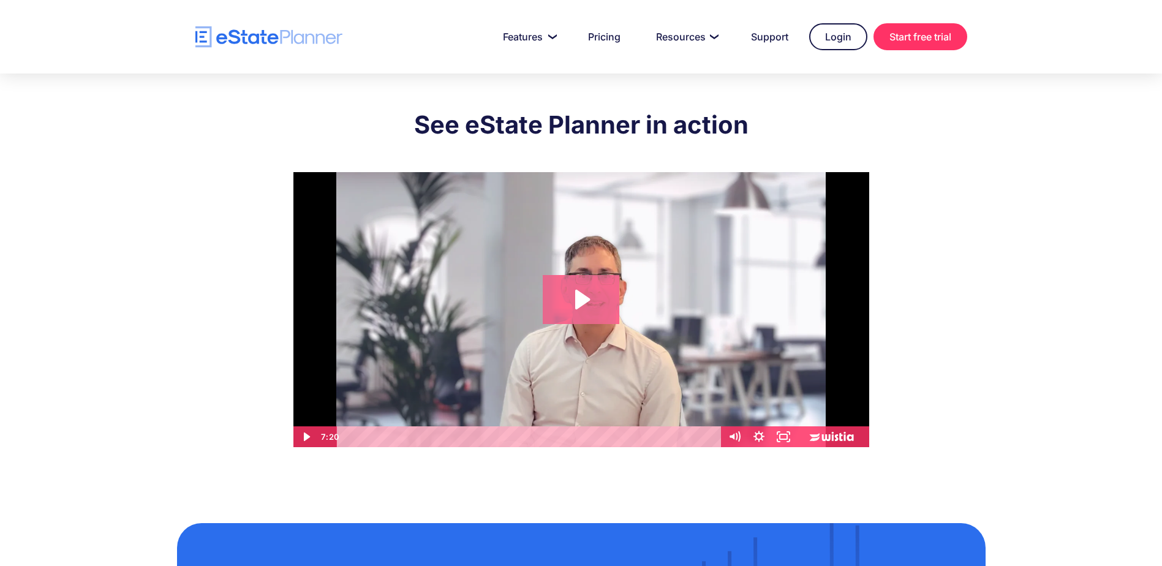 The image size is (1162, 566). Describe the element at coordinates (735, 437) in the screenshot. I see `button: Mute` at that location.